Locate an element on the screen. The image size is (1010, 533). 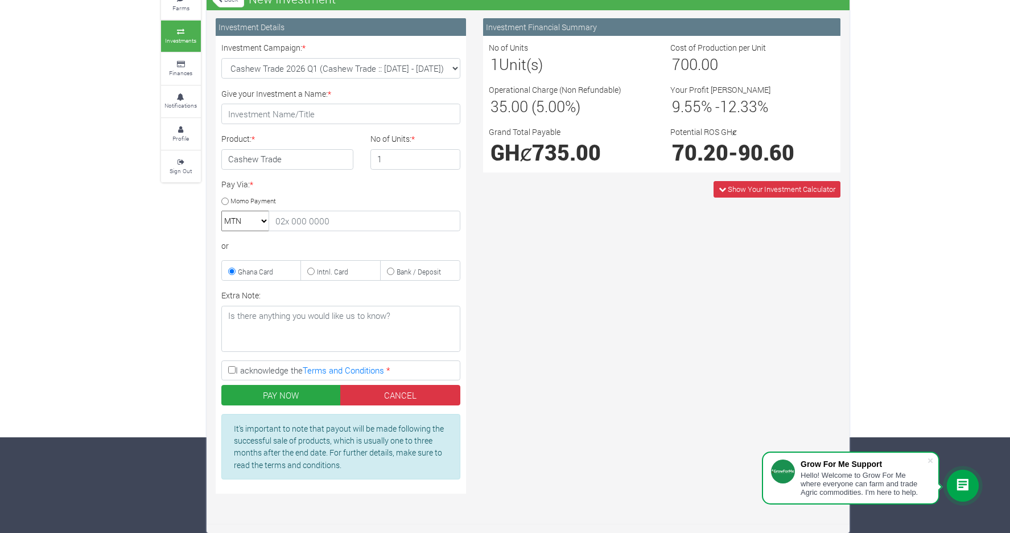
a: Notifications is located at coordinates (181, 101).